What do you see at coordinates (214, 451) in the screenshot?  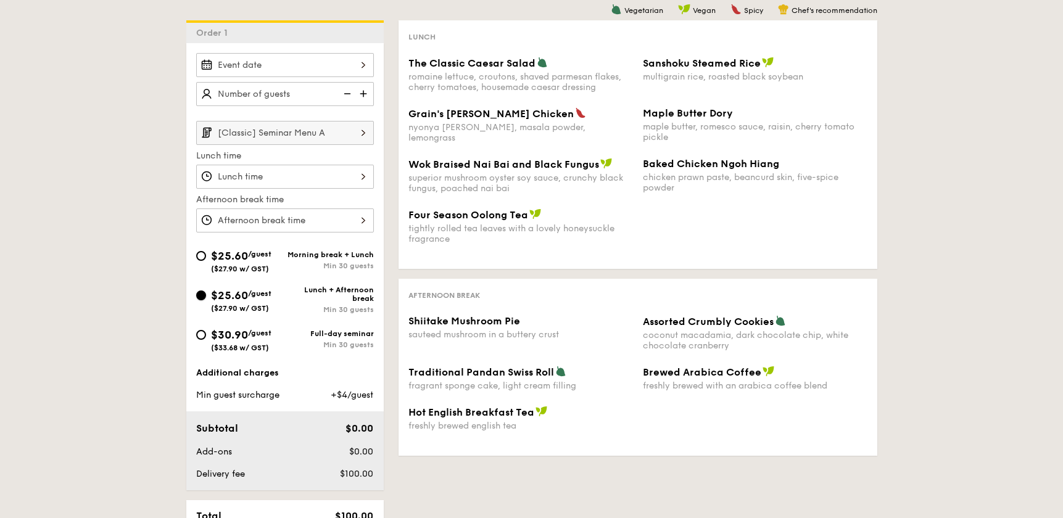 I see `span: Add-ons` at bounding box center [214, 451].